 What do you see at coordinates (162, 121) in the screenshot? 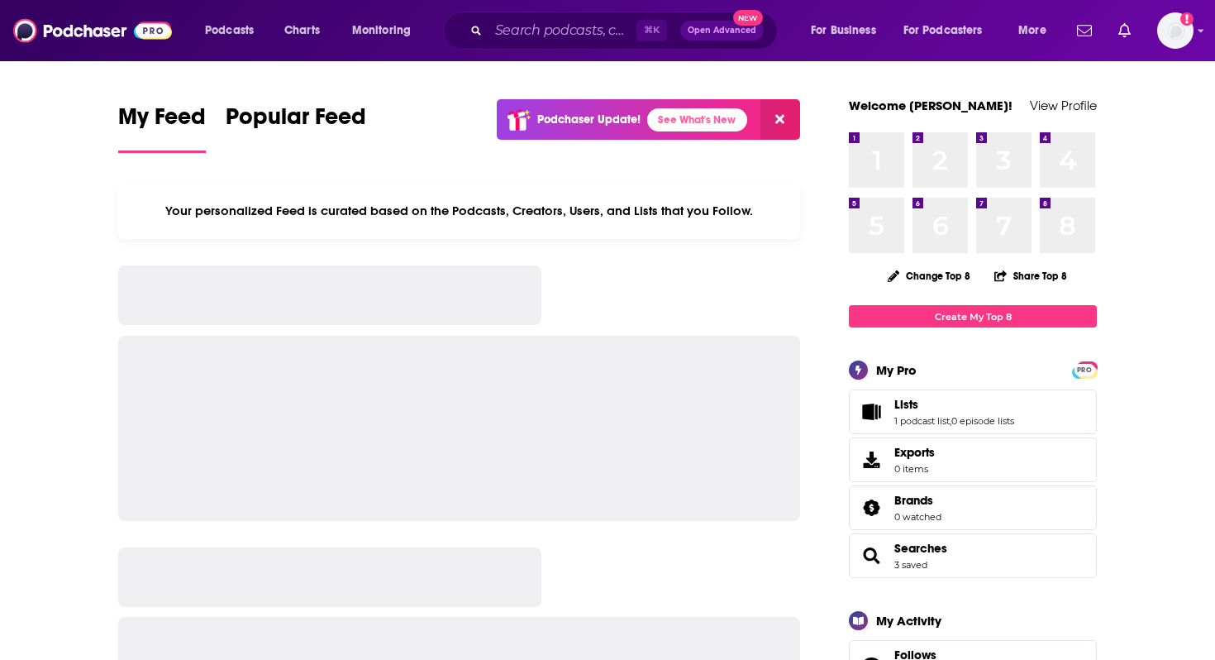
I see `span: My Feed` at bounding box center [162, 121].